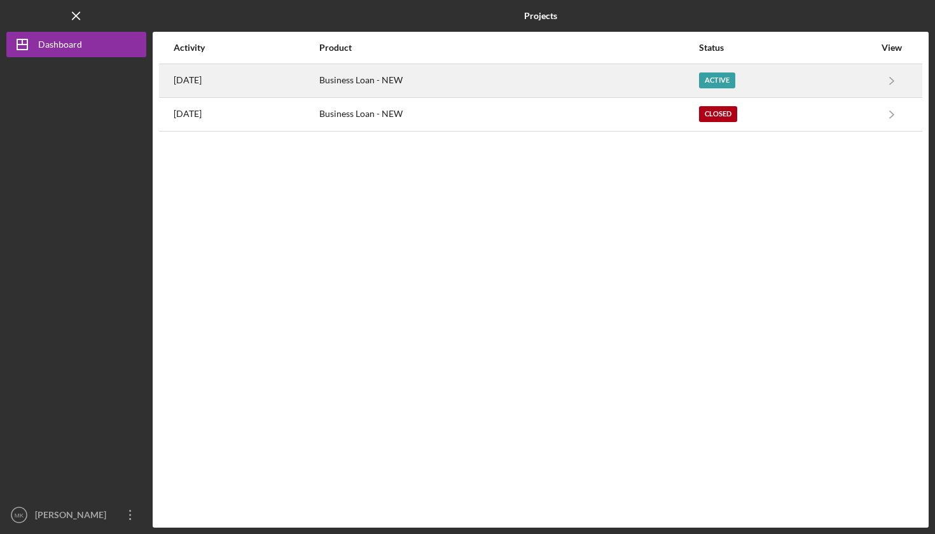 The width and height of the screenshot is (935, 534). What do you see at coordinates (76, 45) in the screenshot?
I see `a: Dashboard` at bounding box center [76, 45].